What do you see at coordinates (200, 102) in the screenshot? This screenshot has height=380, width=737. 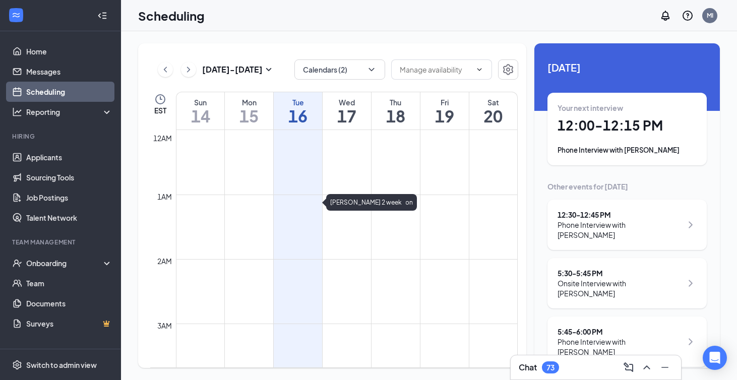 I see `div: Sun` at bounding box center [200, 102].